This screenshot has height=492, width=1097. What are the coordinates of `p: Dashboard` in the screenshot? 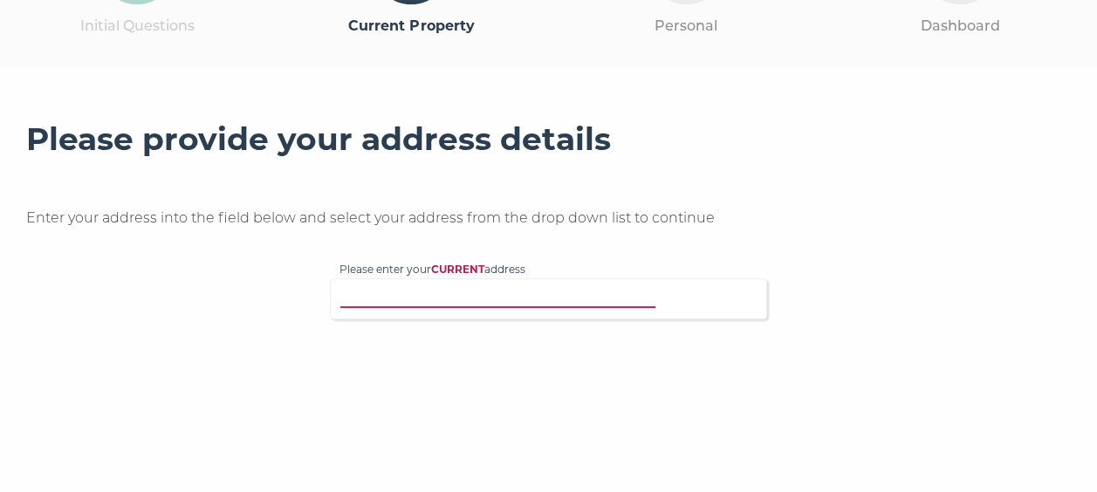 It's located at (960, 26).